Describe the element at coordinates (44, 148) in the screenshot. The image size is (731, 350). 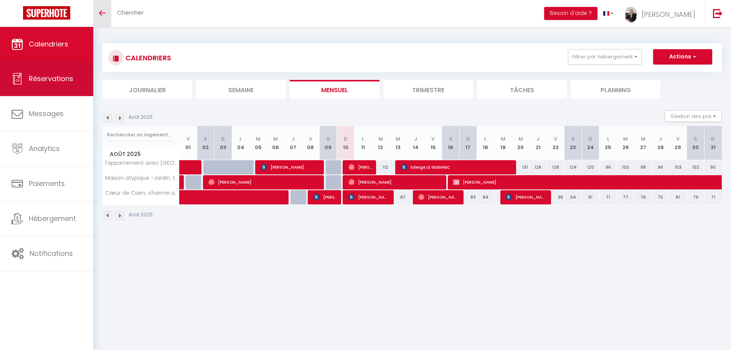
I see `span: Analytics` at that location.